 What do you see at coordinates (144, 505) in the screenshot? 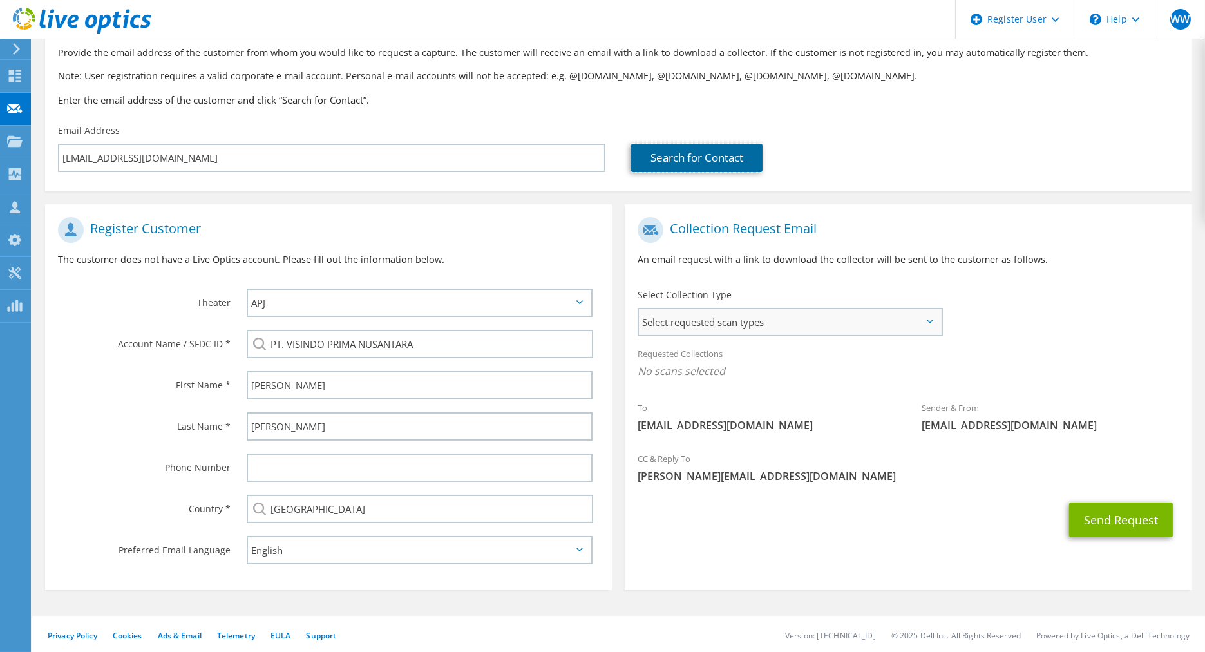
I see `label: Country *` at bounding box center [144, 505].